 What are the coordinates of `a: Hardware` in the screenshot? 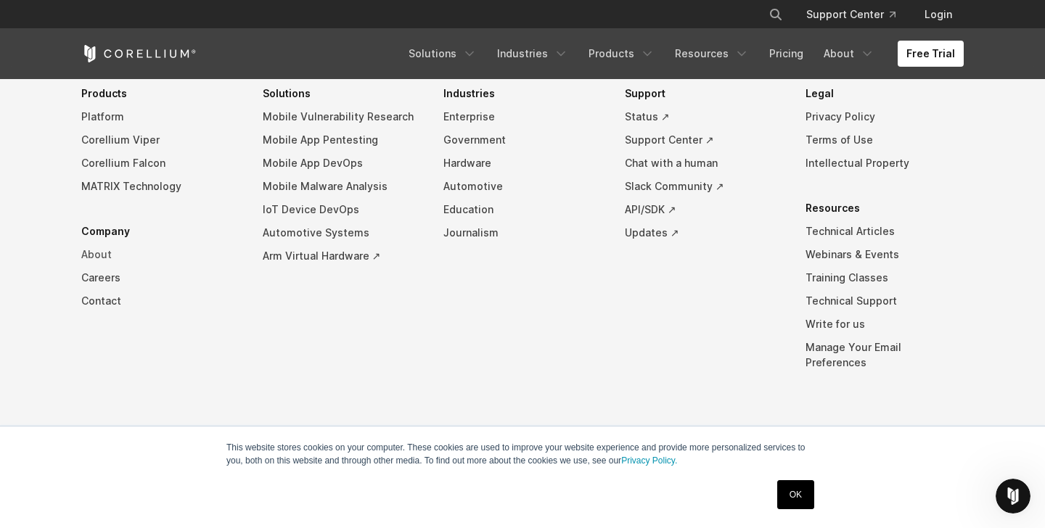 It's located at (523, 163).